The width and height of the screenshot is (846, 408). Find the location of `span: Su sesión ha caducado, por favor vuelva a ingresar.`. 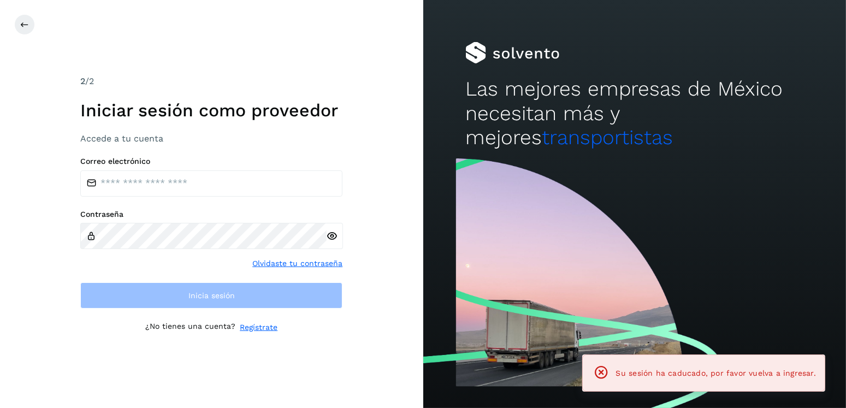

span: Su sesión ha caducado, por favor vuelva a ingresar. is located at coordinates (716, 373).